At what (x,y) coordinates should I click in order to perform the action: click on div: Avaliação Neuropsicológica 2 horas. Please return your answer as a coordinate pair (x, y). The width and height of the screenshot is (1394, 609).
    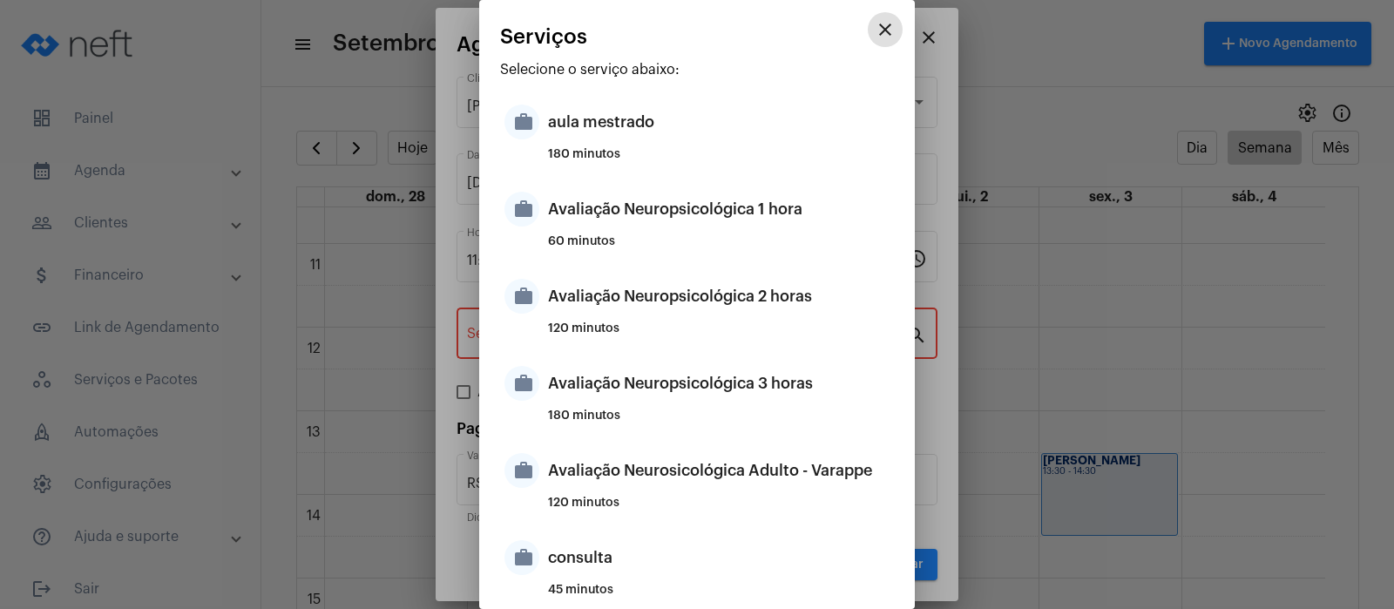
    Looking at the image, I should click on (719, 296).